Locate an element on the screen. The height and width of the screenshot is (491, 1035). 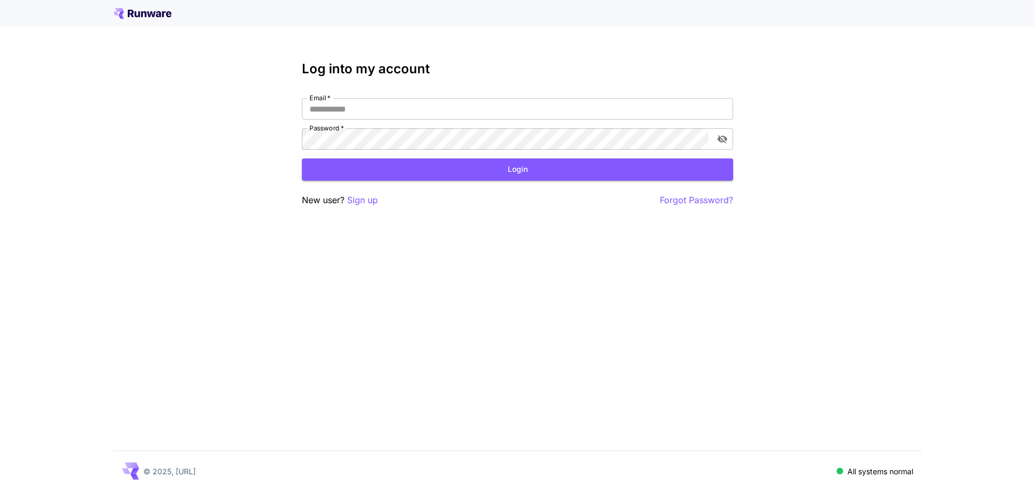
p: New user? is located at coordinates (340, 200).